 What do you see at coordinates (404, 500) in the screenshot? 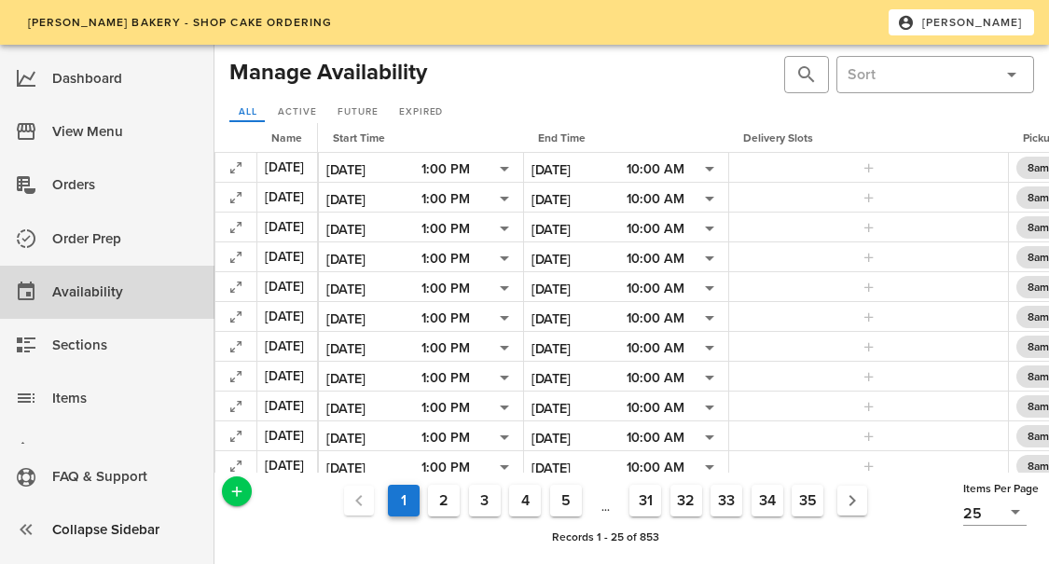
I see `button: Current Page, Page 1` at bounding box center [404, 500].